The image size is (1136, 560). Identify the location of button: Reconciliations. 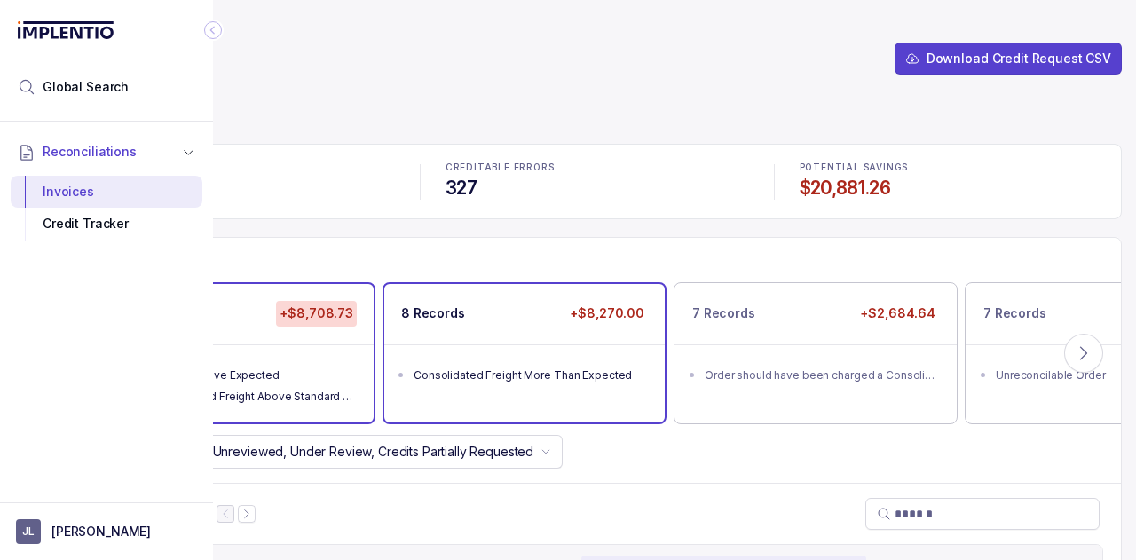
(106, 152).